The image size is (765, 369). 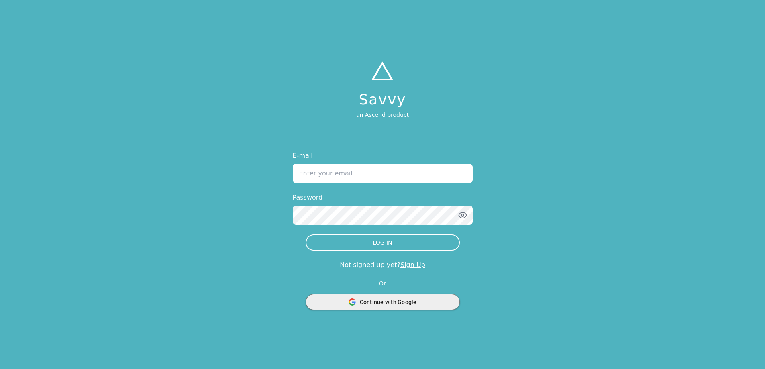 I want to click on label: Password, so click(x=383, y=198).